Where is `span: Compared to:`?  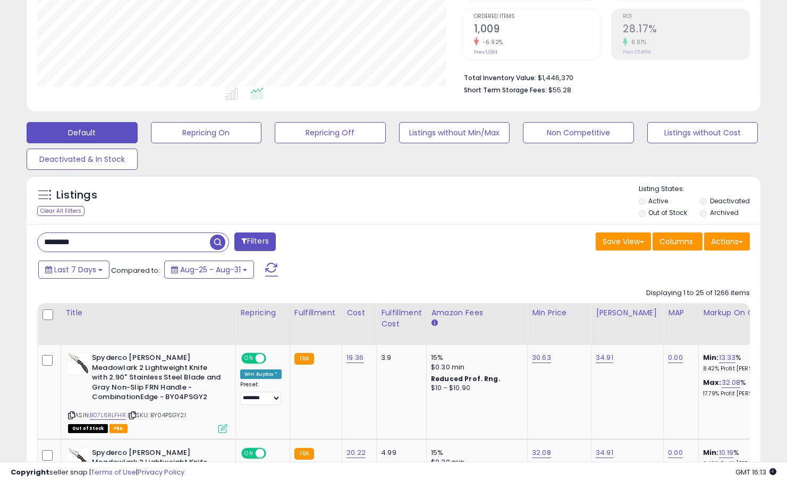
span: Compared to: is located at coordinates (135, 270).